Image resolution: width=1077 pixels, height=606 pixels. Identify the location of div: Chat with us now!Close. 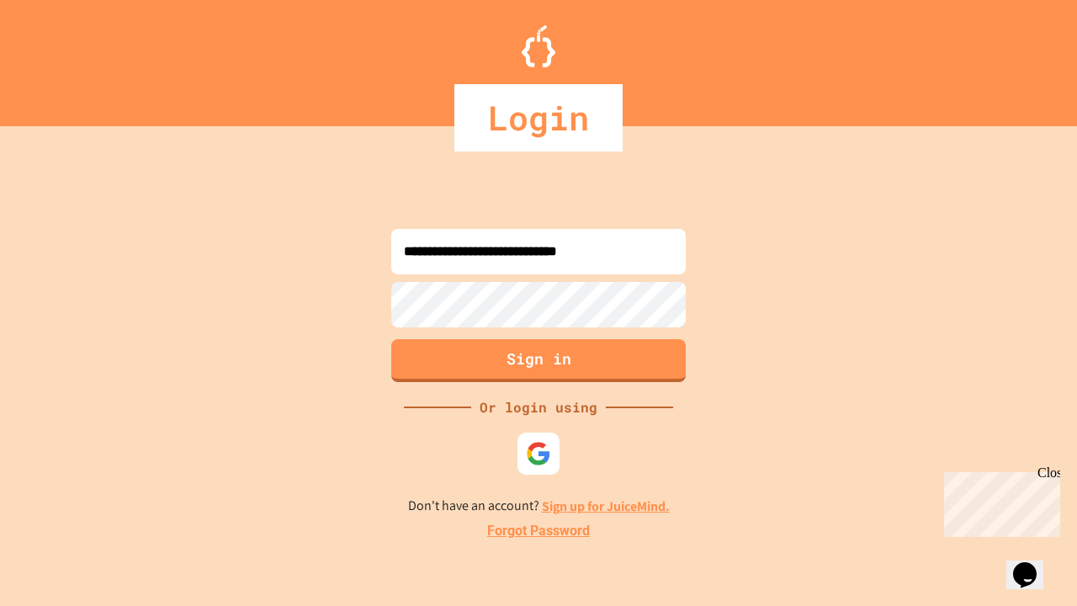
(61, 56).